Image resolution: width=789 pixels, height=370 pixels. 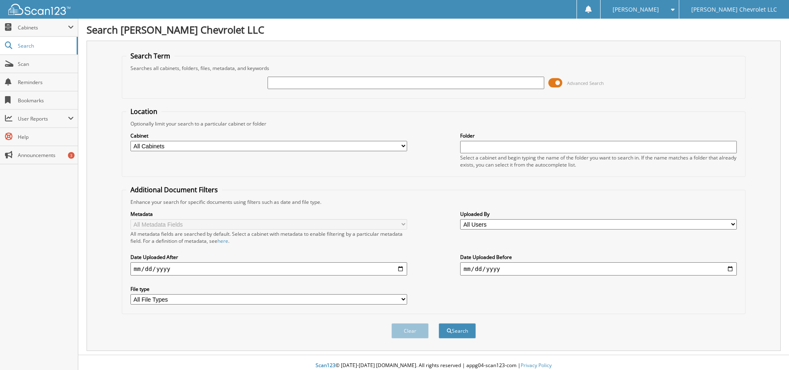 What do you see at coordinates (598, 135) in the screenshot?
I see `label: Folder` at bounding box center [598, 135].